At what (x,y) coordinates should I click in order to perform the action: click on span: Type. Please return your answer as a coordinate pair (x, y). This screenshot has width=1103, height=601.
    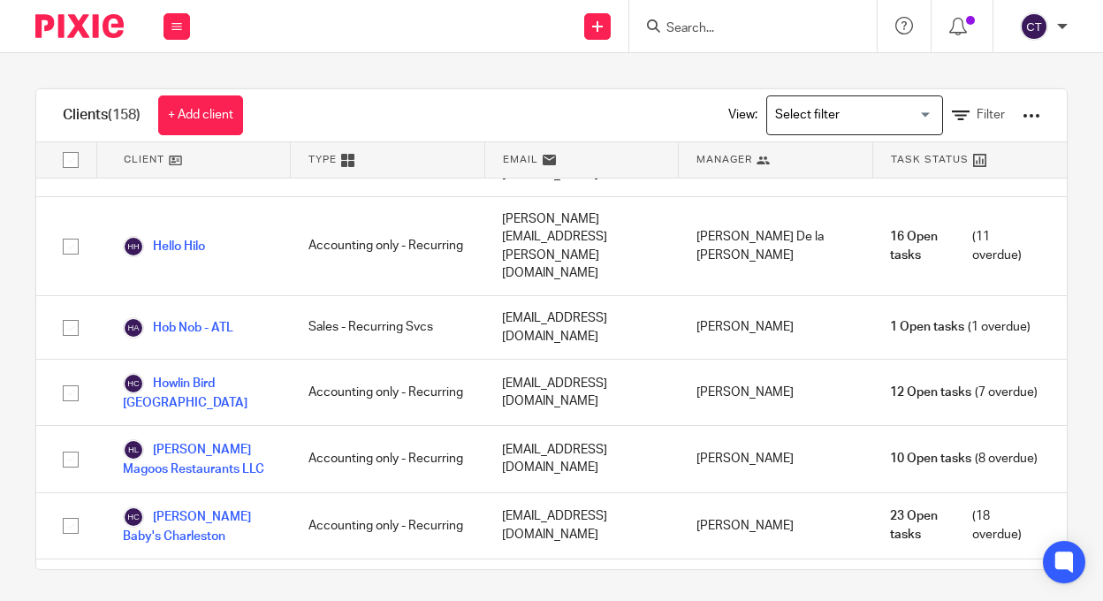
    Looking at the image, I should click on (322, 159).